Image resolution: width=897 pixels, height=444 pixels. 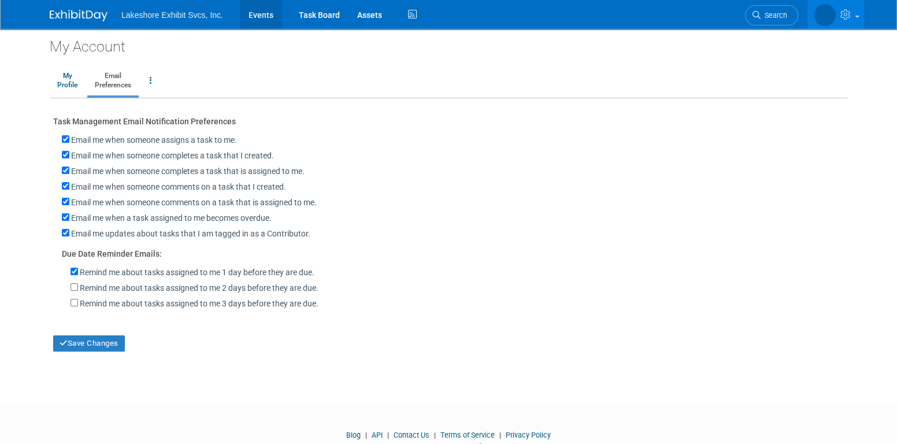 What do you see at coordinates (449, 120) in the screenshot?
I see `div: Task Management Email Notification Preferences` at bounding box center [449, 120].